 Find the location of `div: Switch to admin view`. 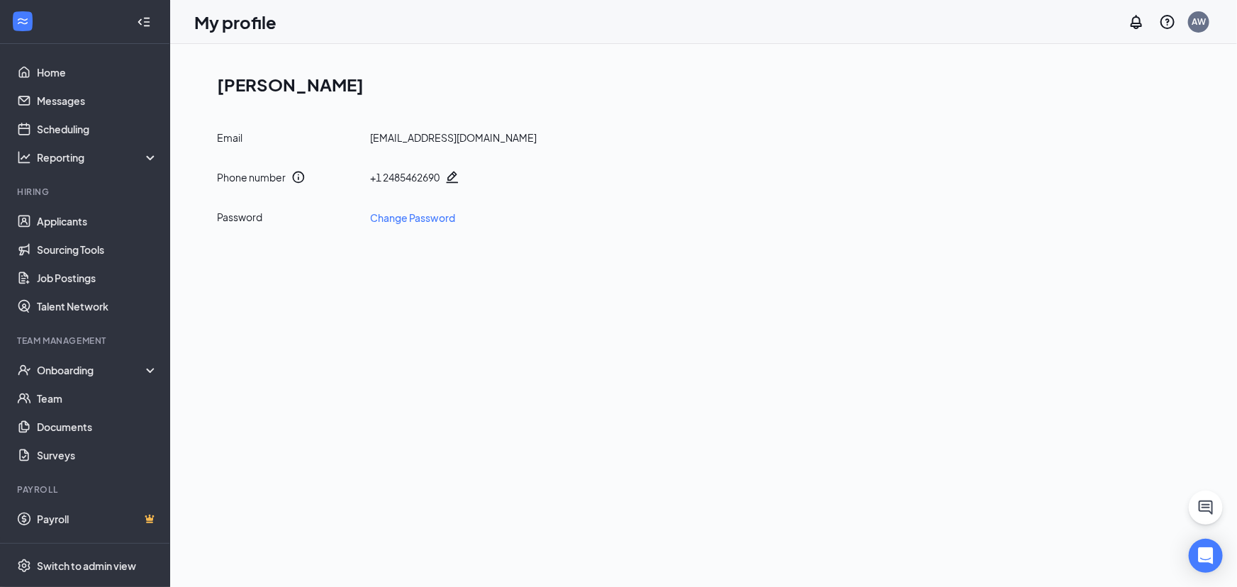

div: Switch to admin view is located at coordinates (87, 566).